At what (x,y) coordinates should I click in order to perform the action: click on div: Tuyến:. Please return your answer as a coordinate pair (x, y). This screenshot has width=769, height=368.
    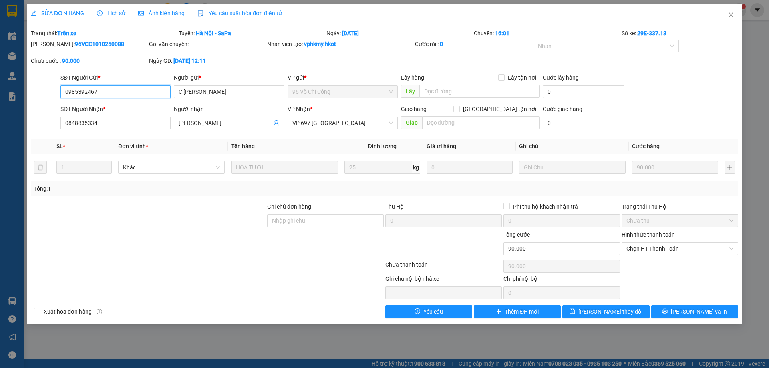
    Looking at the image, I should click on (252, 33).